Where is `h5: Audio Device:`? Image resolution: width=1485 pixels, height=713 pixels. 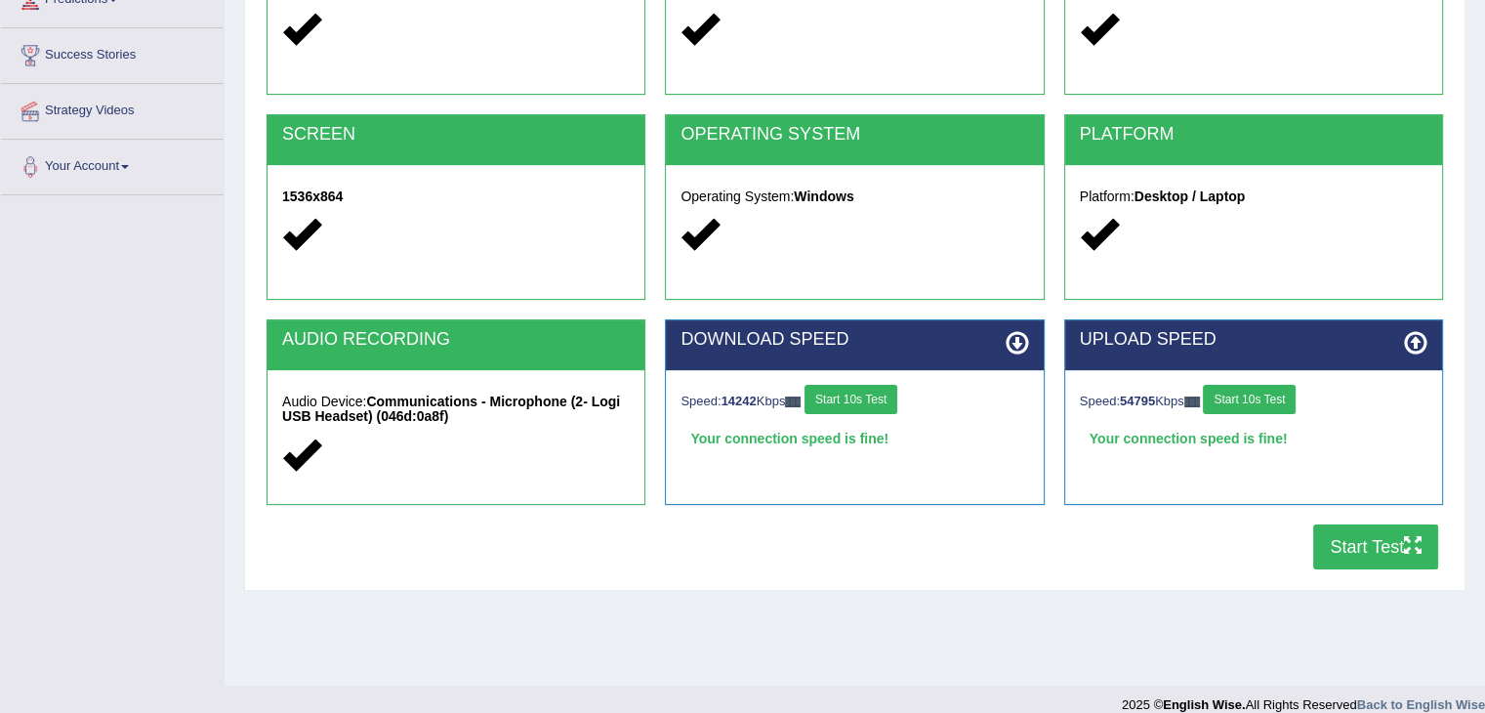
h5: Audio Device: is located at coordinates (456, 409).